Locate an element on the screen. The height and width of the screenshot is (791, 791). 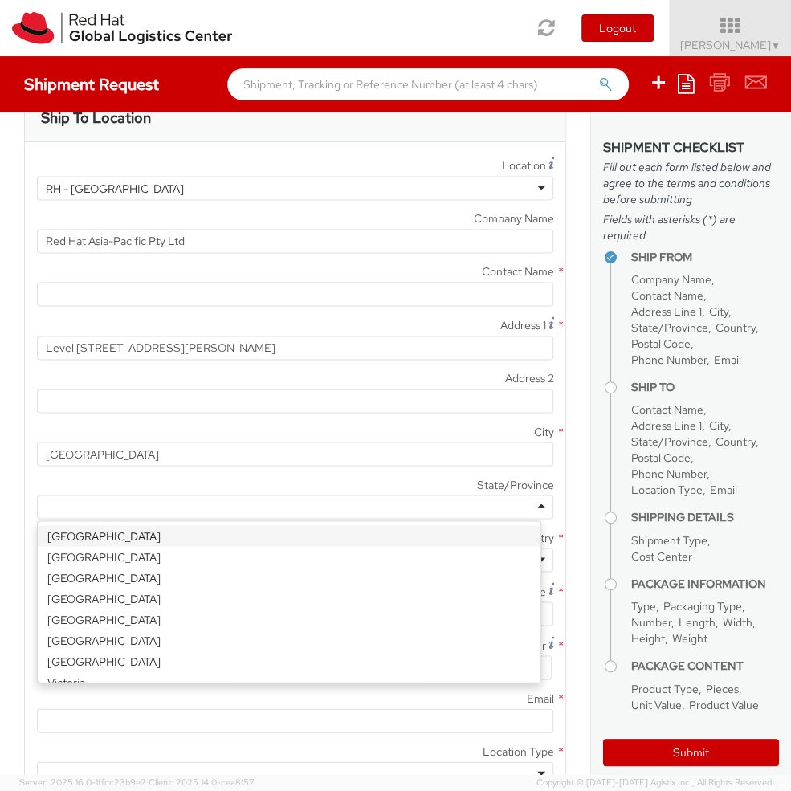
span: Weight is located at coordinates (690, 639).